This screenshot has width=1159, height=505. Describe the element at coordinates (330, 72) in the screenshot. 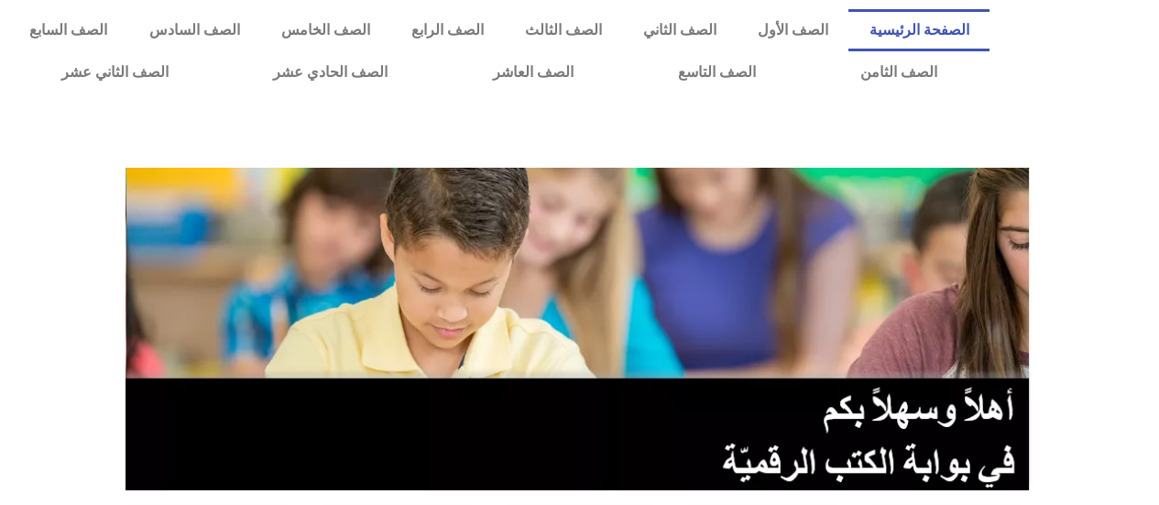

I see `a: الصف الحادي عشر` at that location.